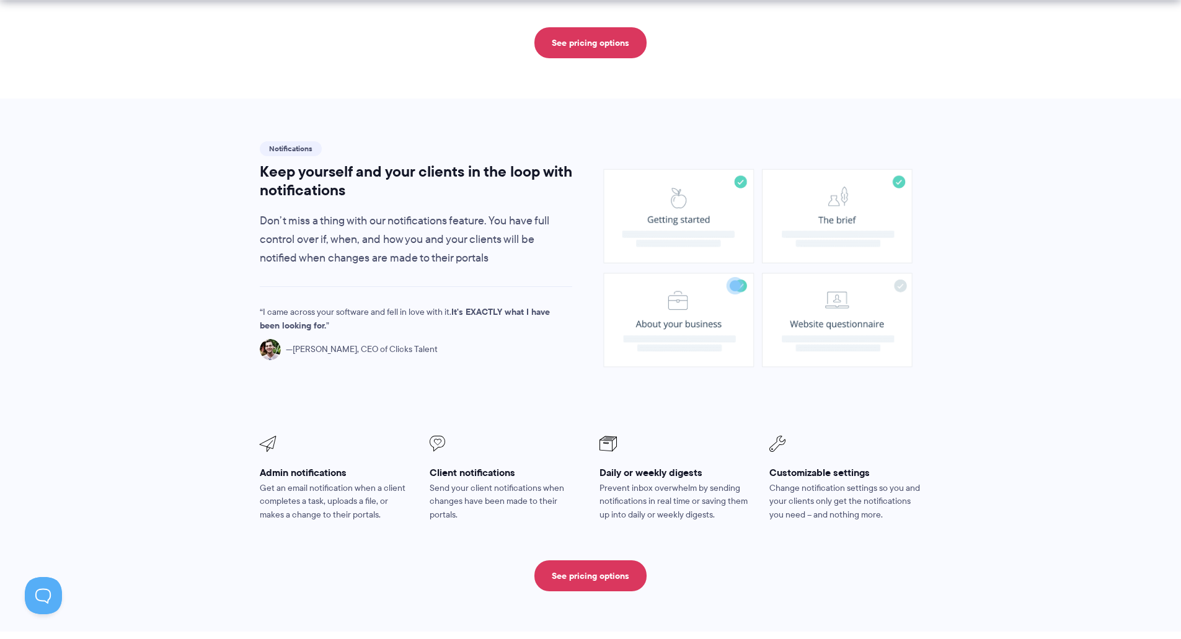 This screenshot has width=1181, height=639. I want to click on h3: Daily or weekly digests, so click(676, 472).